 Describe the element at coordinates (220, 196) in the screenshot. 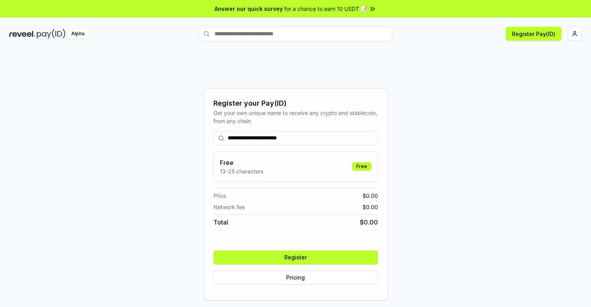

I see `span: Price` at that location.